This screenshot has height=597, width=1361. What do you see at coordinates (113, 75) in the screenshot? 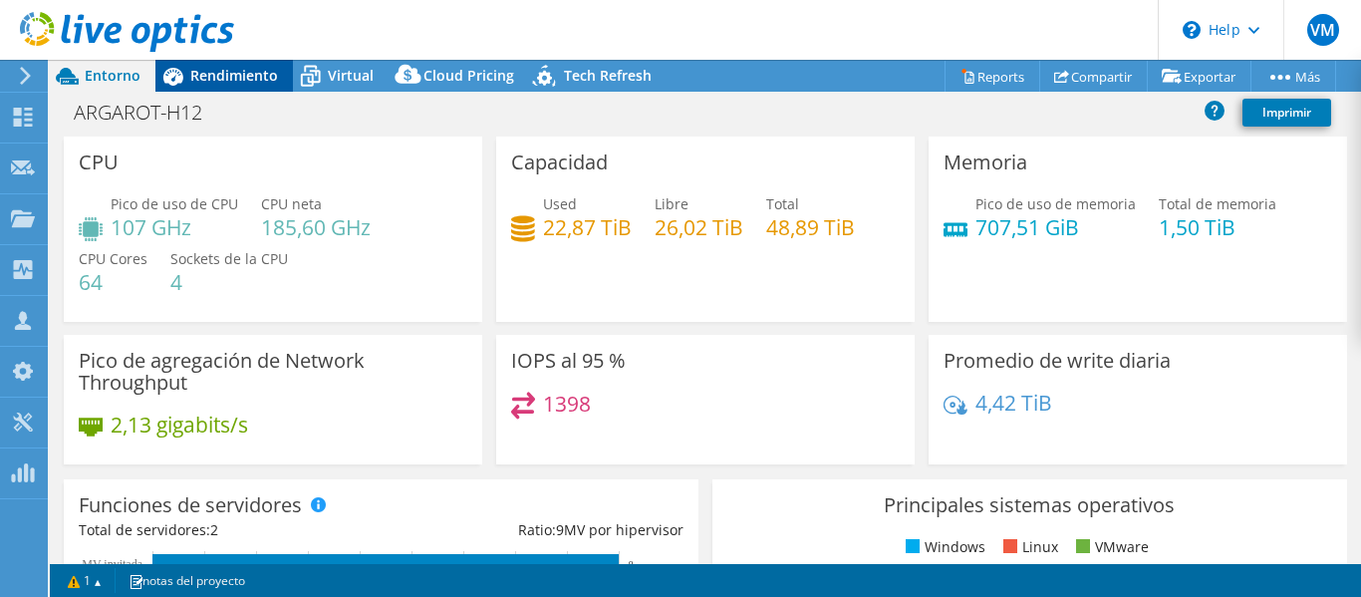
I see `span: Entorno` at bounding box center [113, 75].